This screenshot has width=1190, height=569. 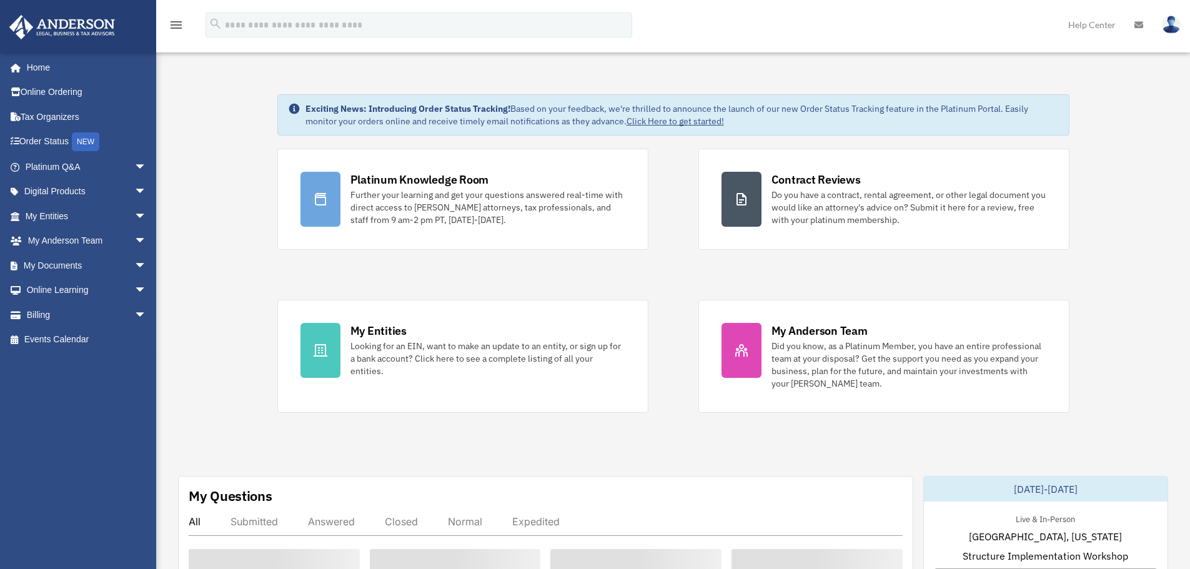 What do you see at coordinates (87, 192) in the screenshot?
I see `a: Digital Productsarrow_drop_down` at bounding box center [87, 192].